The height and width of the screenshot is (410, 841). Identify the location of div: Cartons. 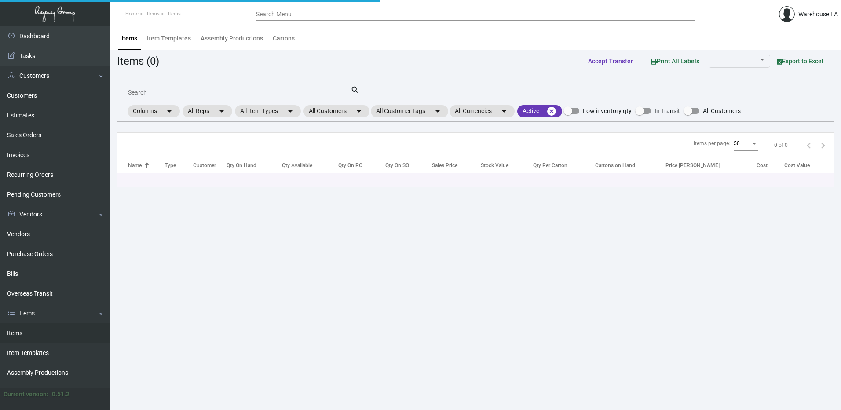
(284, 38).